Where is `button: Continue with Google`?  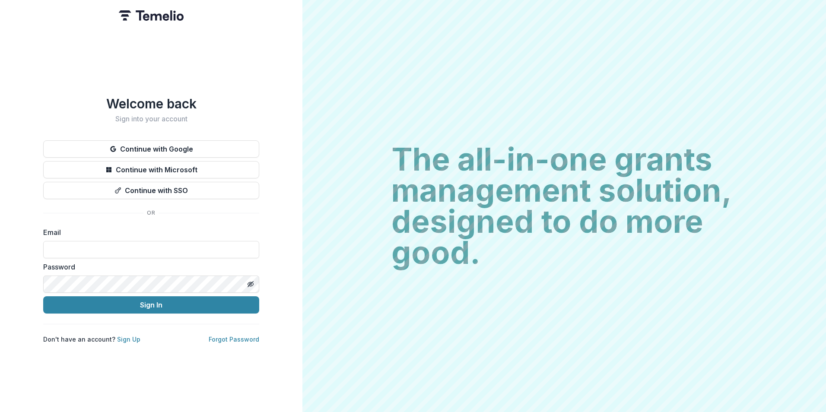
button: Continue with Google is located at coordinates (151, 149).